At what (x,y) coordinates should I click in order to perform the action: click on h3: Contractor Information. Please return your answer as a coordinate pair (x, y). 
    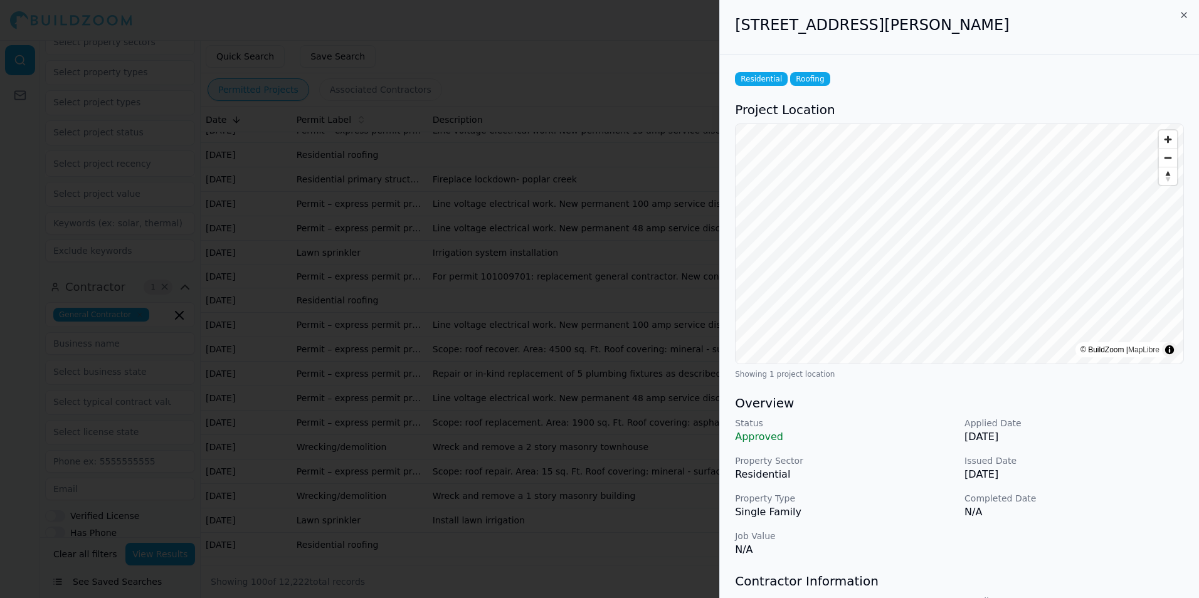
    Looking at the image, I should click on (959, 581).